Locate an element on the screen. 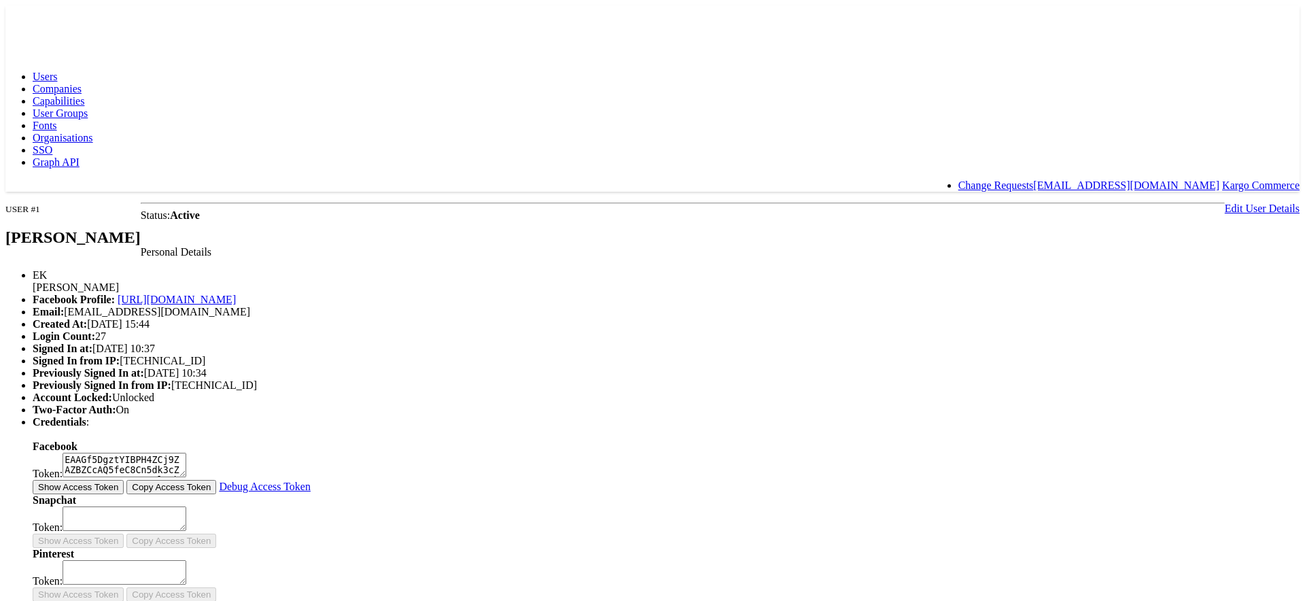  div: Personal Details is located at coordinates (652, 252).